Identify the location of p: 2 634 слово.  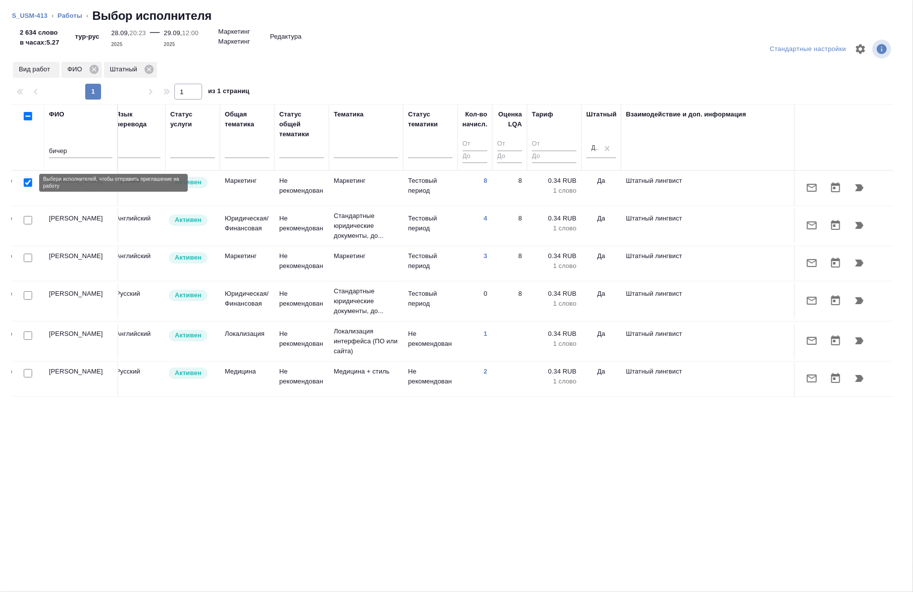
(40, 33).